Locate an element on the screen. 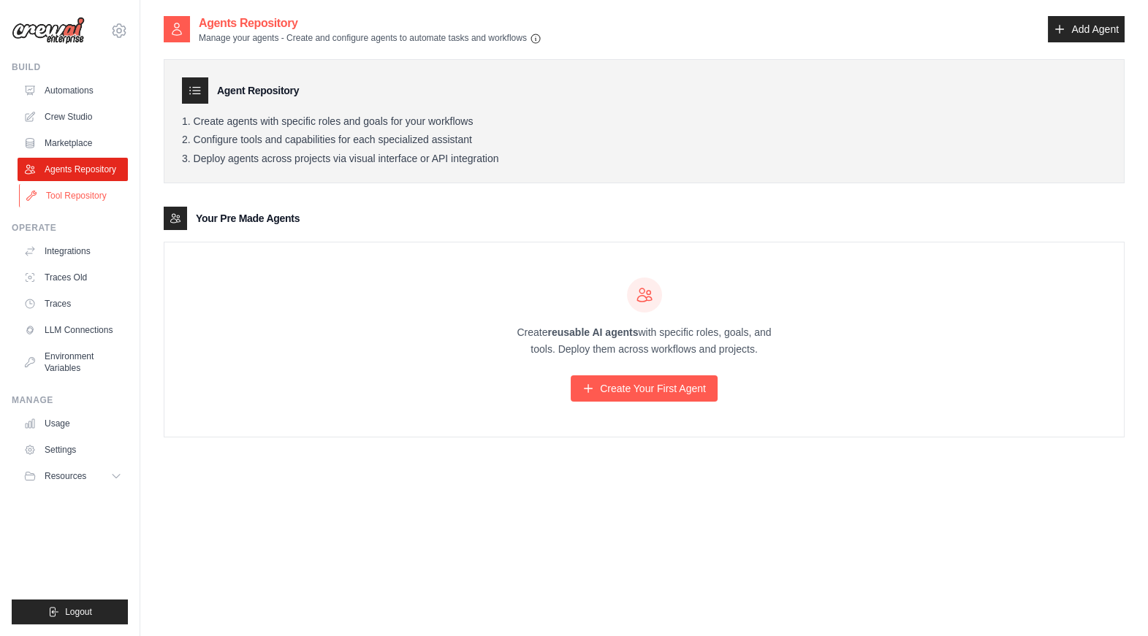 The image size is (1148, 636). a: Marketplace is located at coordinates (72, 143).